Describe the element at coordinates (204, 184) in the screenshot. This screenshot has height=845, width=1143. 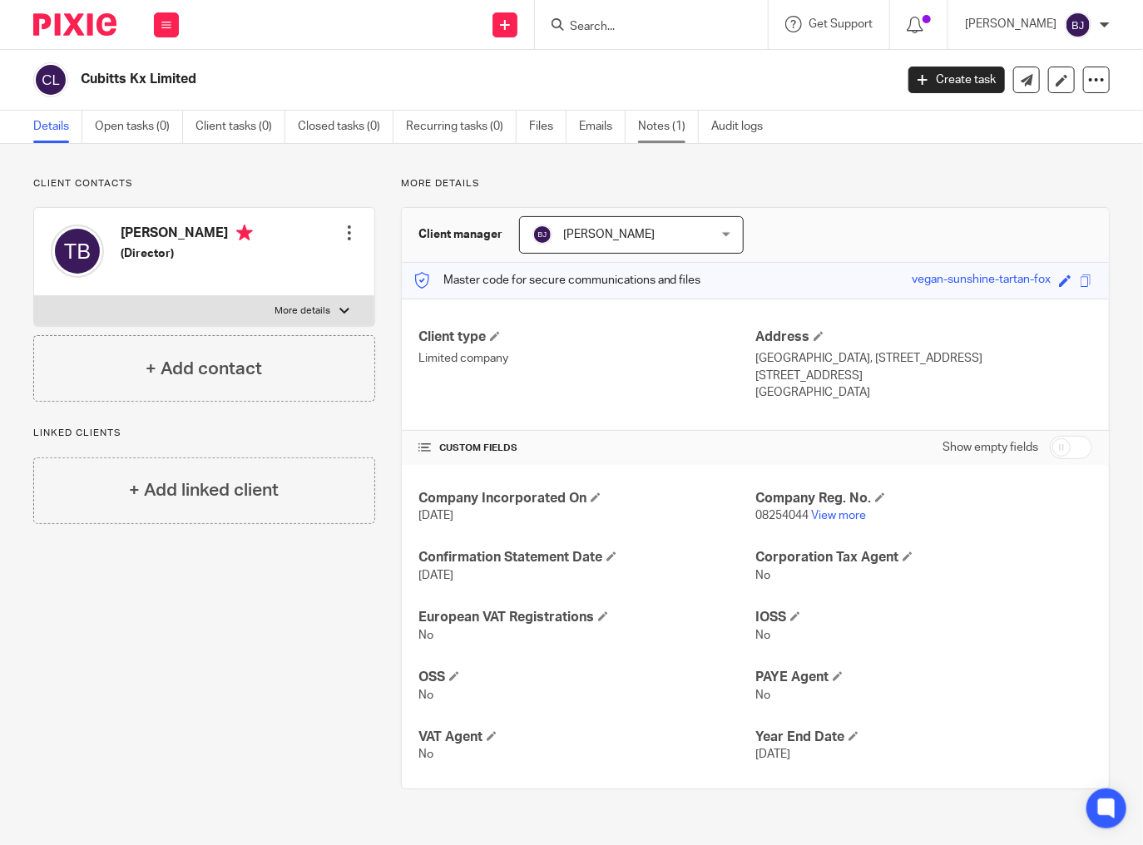
I see `p: Client contacts` at that location.